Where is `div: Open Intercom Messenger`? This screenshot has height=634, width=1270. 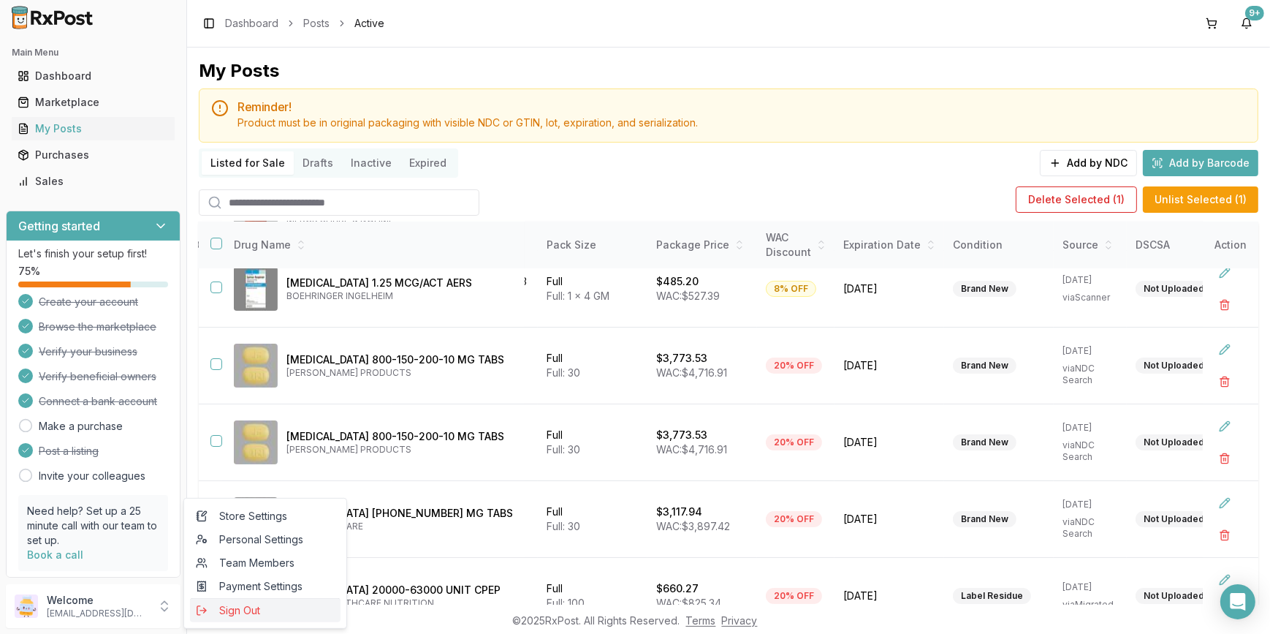
div: Open Intercom Messenger is located at coordinates (1238, 601).